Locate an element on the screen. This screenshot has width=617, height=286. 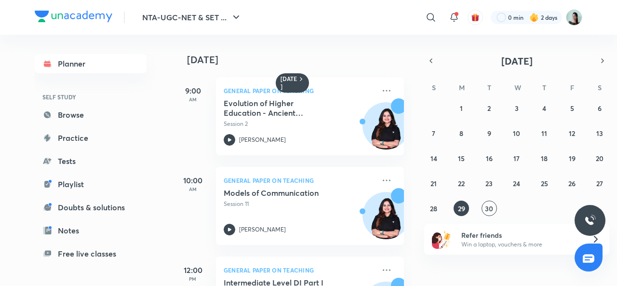
button: September 23, 2025 is located at coordinates (489, 183).